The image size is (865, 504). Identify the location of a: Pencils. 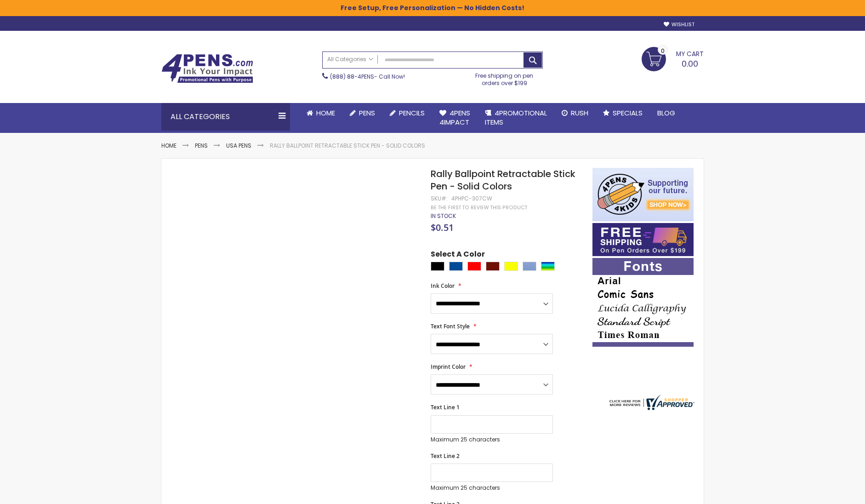
(407, 113).